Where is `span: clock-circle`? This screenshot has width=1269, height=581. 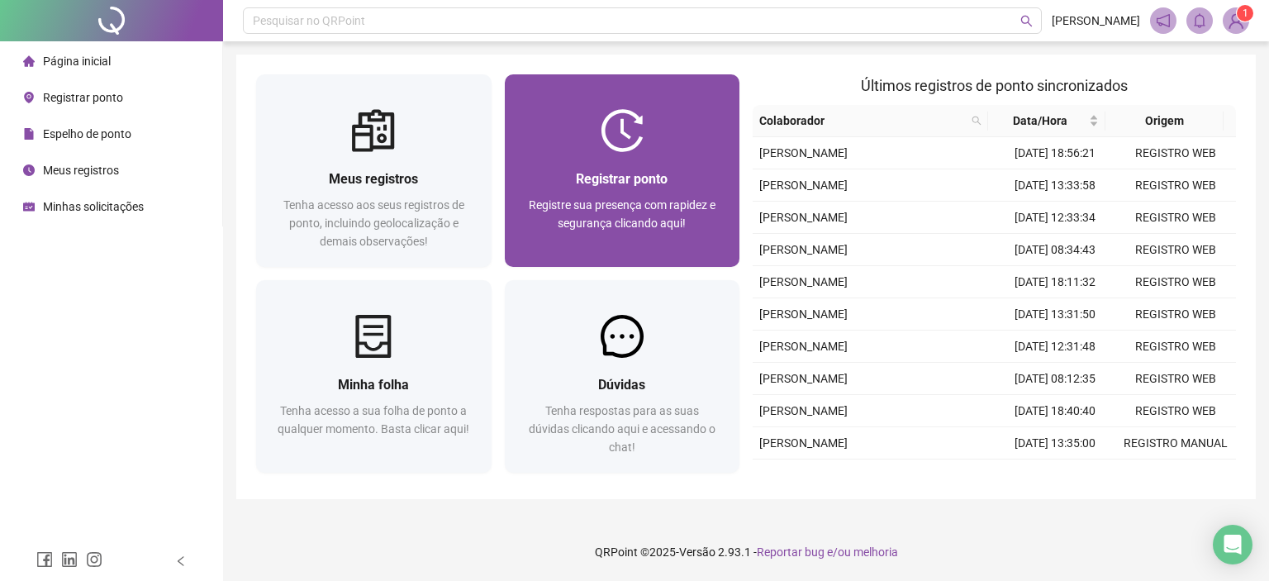 span: clock-circle is located at coordinates (29, 170).